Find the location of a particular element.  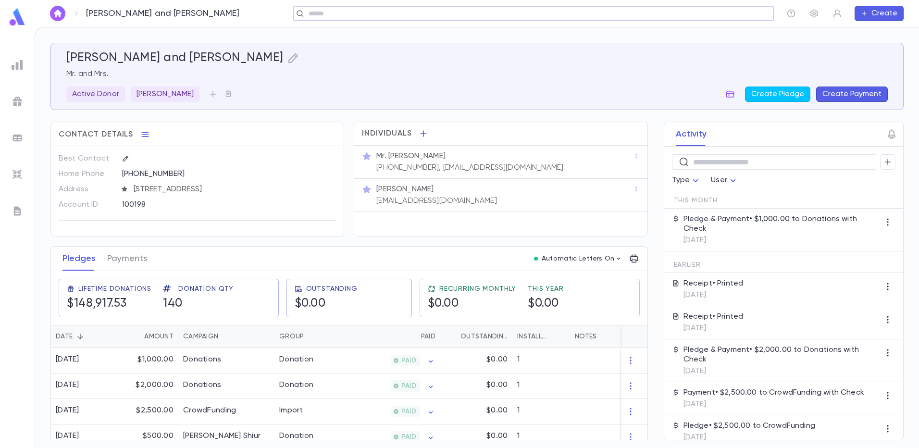

span: Recurring Monthly is located at coordinates (478, 289).